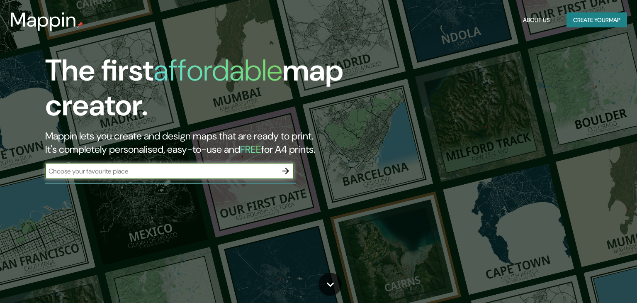 This screenshot has height=303, width=637. I want to click on input: Choose your favourite place, so click(161, 171).